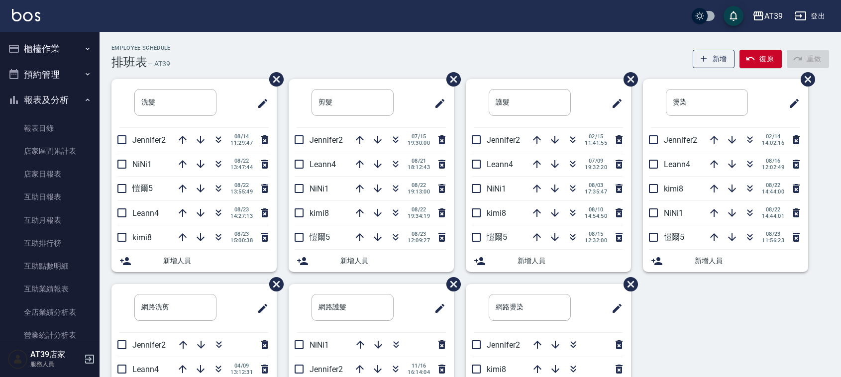  Describe the element at coordinates (241, 192) in the screenshot. I see `span: 13:55:49` at that location.